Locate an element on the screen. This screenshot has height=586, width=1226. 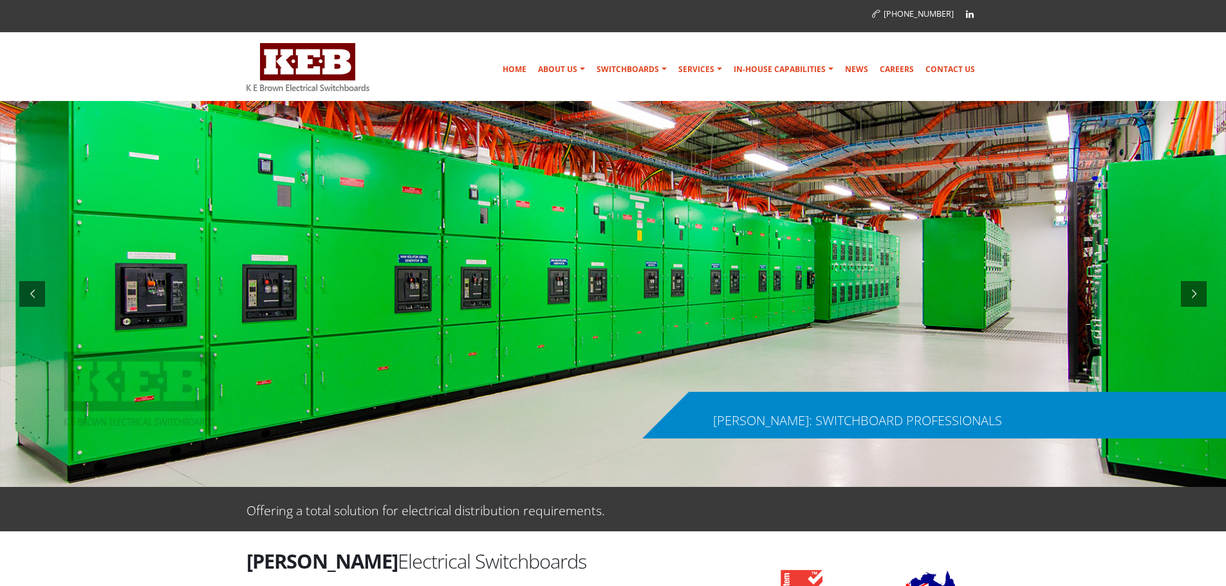
a: Careers is located at coordinates (896, 69).